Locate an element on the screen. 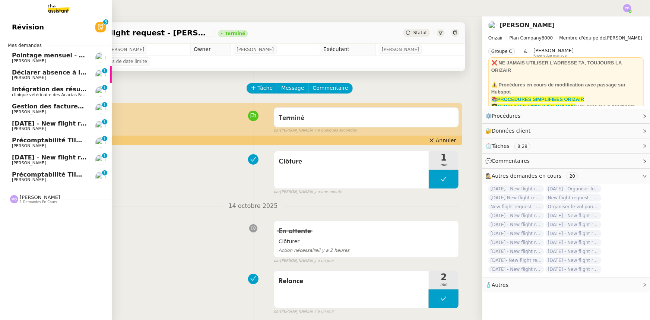  span: 1 is located at coordinates (444, 158).